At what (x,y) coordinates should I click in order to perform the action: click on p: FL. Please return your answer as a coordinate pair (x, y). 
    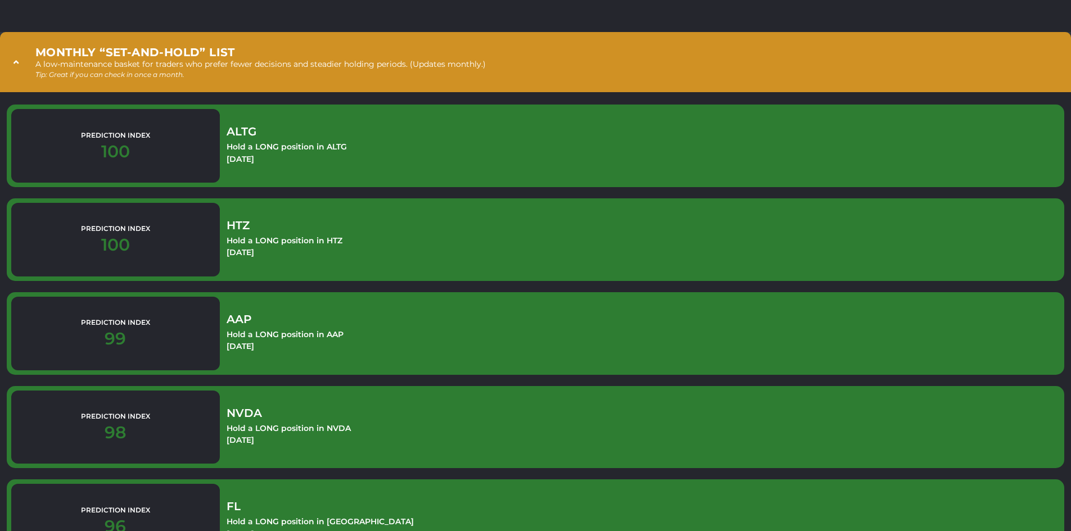
    Looking at the image, I should click on (643, 507).